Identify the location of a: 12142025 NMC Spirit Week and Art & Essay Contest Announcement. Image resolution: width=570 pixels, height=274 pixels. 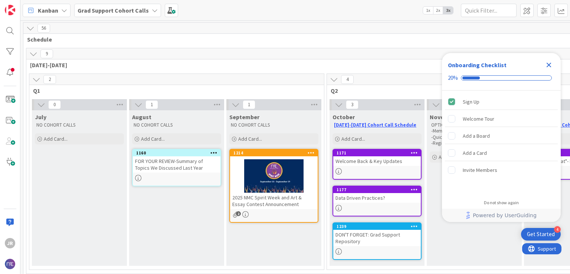
(274, 185).